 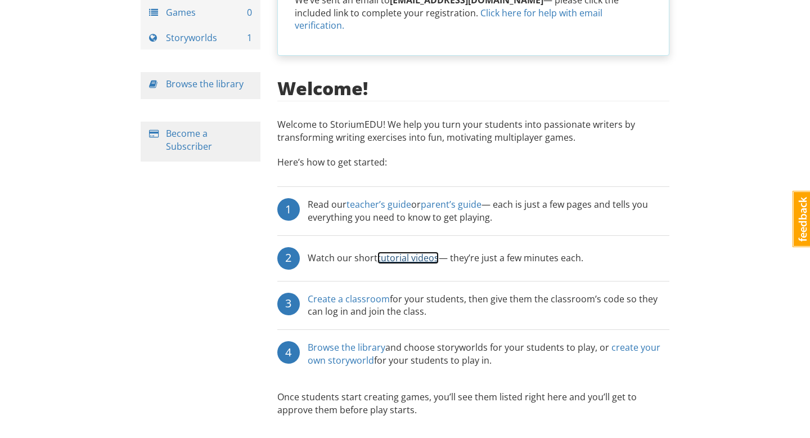 I want to click on h2: Welcome!, so click(x=322, y=88).